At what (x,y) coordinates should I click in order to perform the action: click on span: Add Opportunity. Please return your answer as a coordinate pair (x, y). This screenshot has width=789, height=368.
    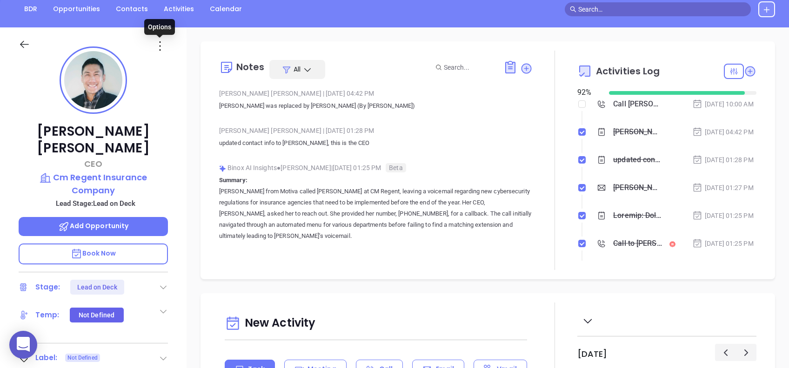
    Looking at the image, I should click on (93, 226).